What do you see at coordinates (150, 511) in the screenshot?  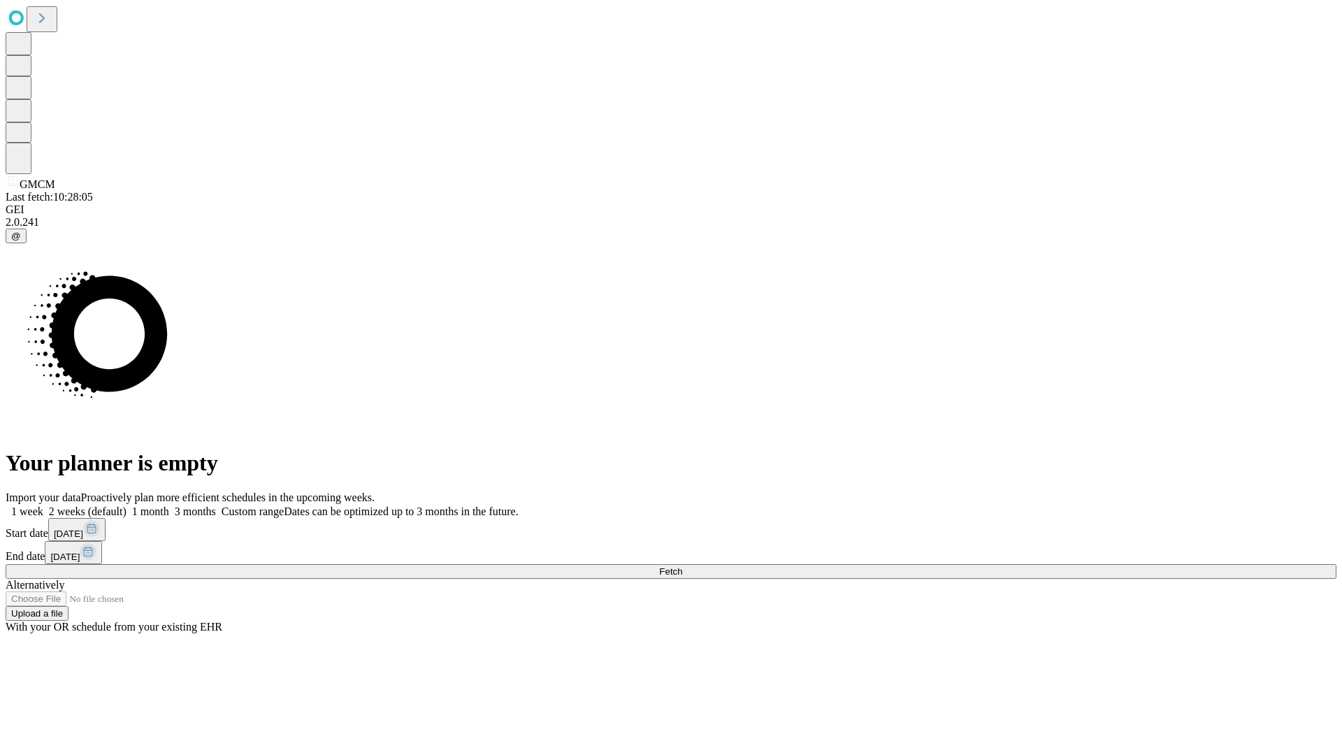 I see `span: 1 month` at bounding box center [150, 511].